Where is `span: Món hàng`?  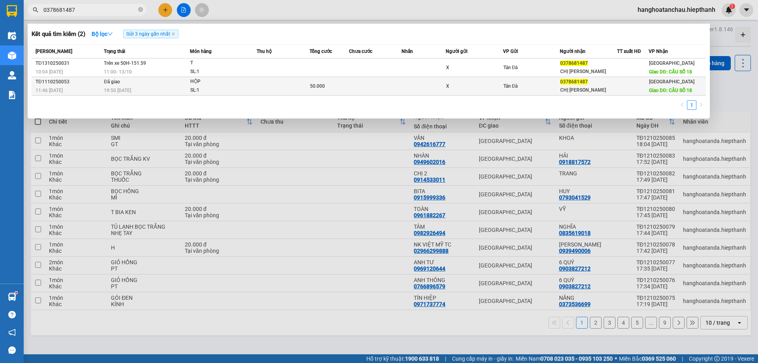 span: Món hàng is located at coordinates (201, 51).